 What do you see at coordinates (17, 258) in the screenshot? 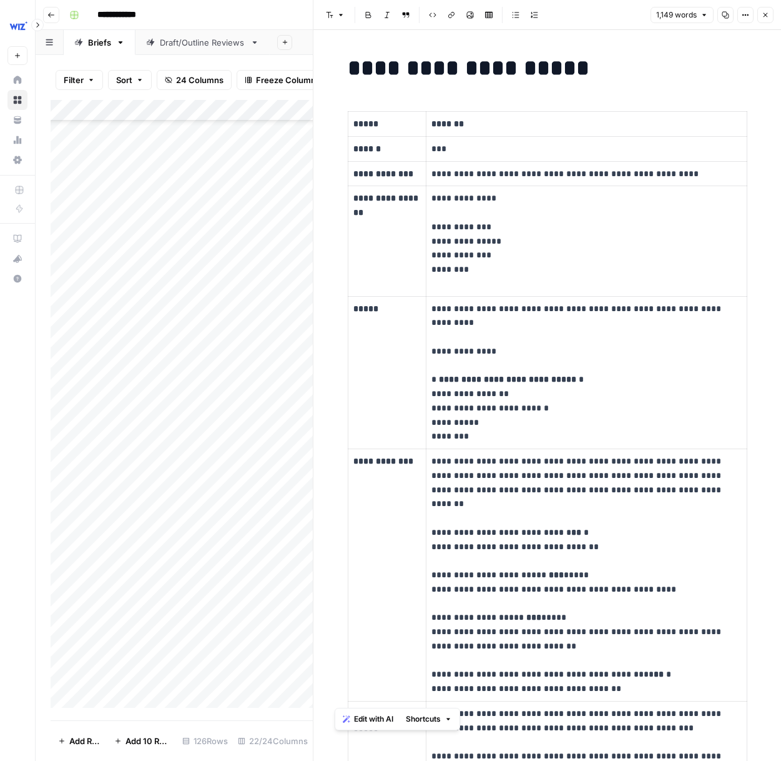
I see `div: What's new?` at bounding box center [17, 258].